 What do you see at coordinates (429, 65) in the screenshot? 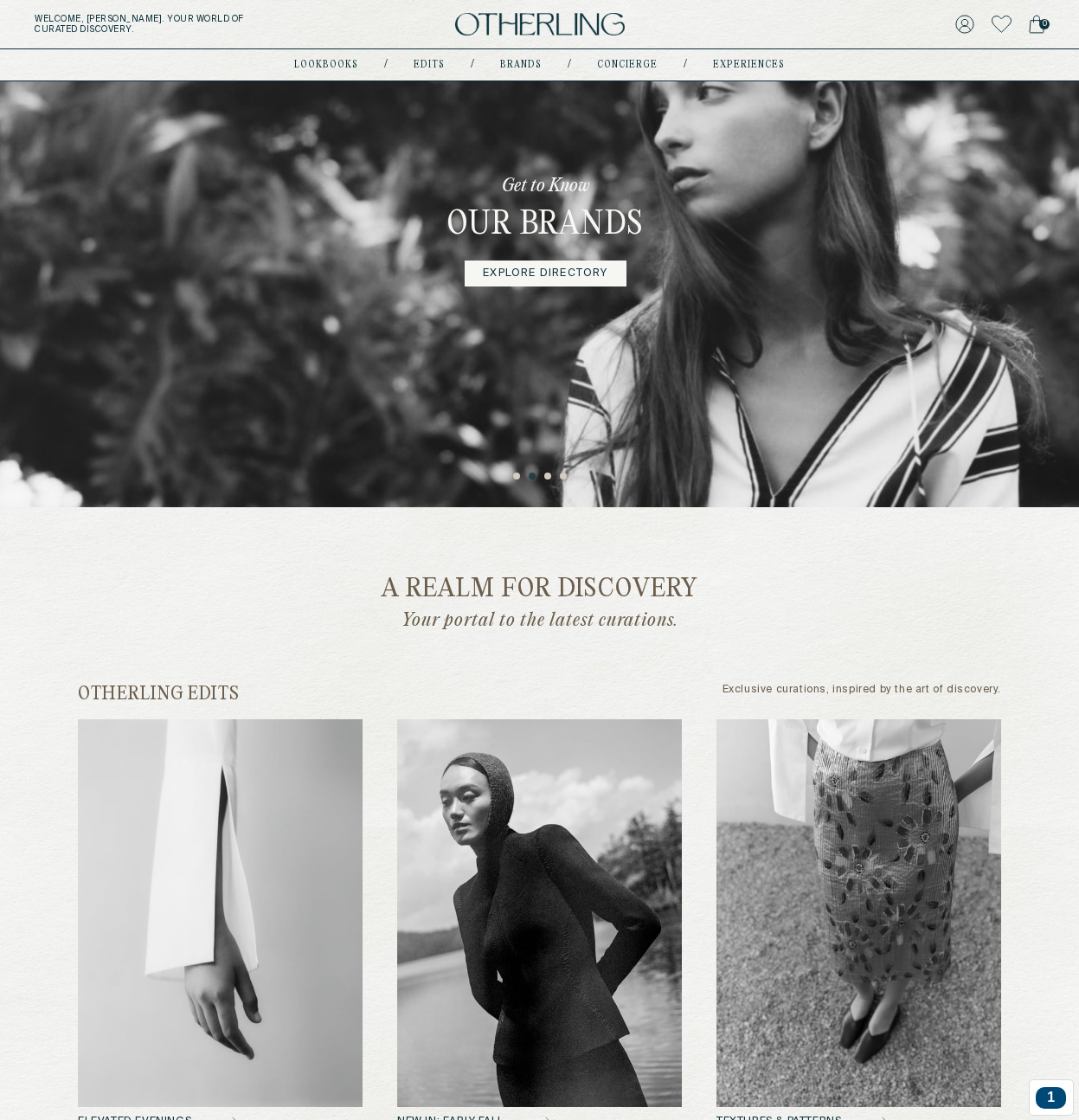
I see `a: Edits` at bounding box center [429, 65].